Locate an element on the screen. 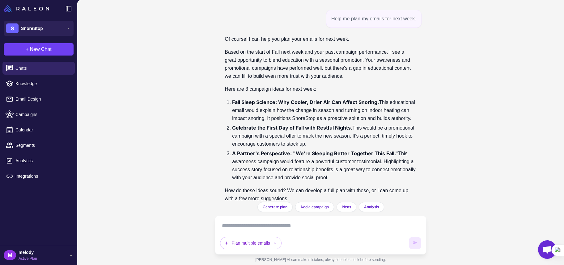 The image size is (564, 265). button: Plan multiple emails is located at coordinates (250, 243).